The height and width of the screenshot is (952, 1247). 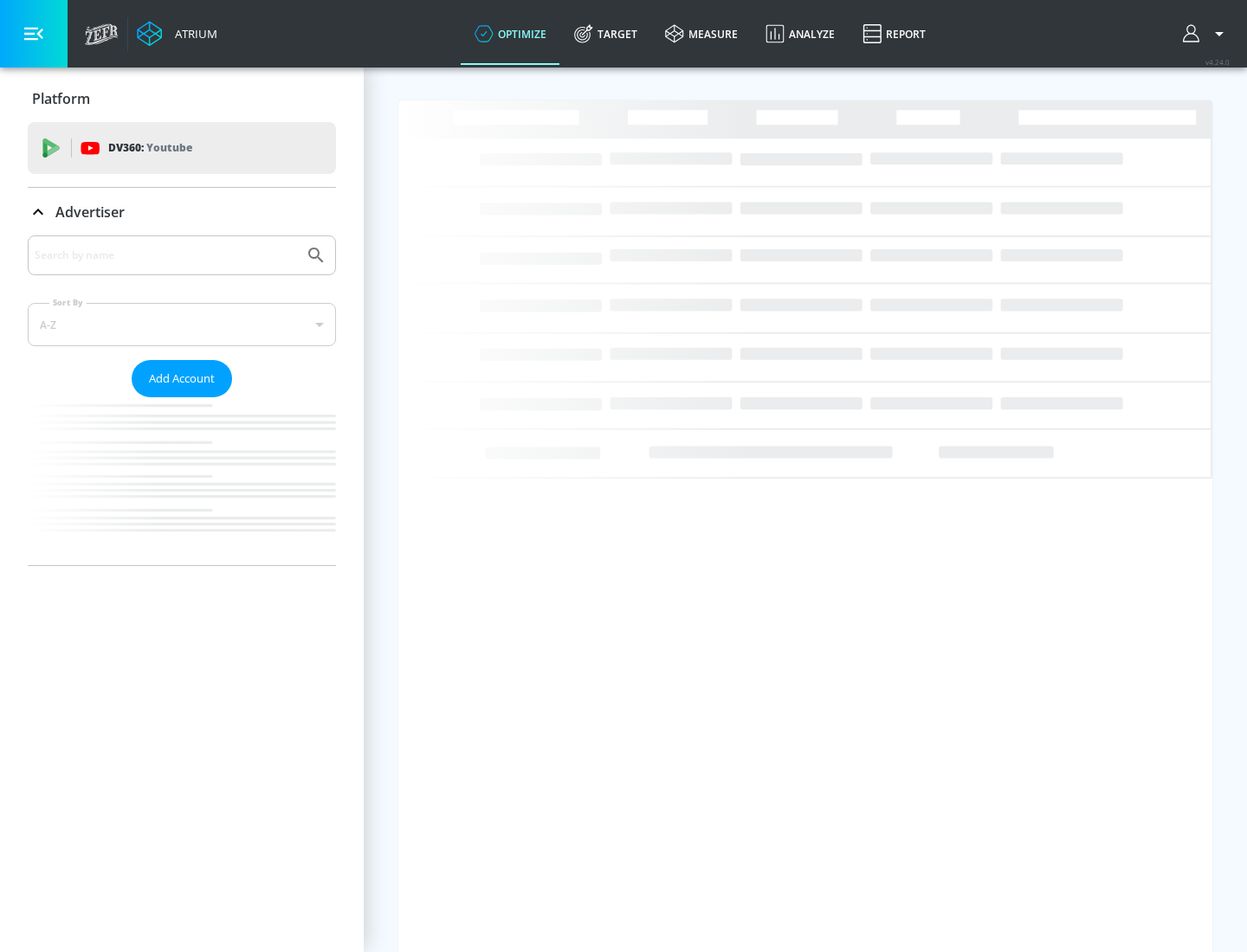 I want to click on a: optimize, so click(x=510, y=34).